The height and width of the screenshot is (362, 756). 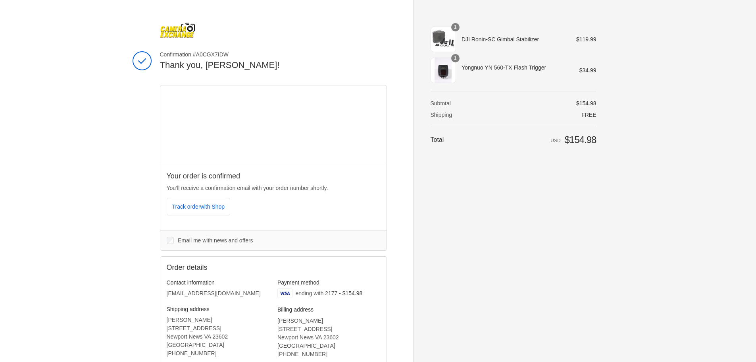 I want to click on h3: Contact information, so click(x=218, y=282).